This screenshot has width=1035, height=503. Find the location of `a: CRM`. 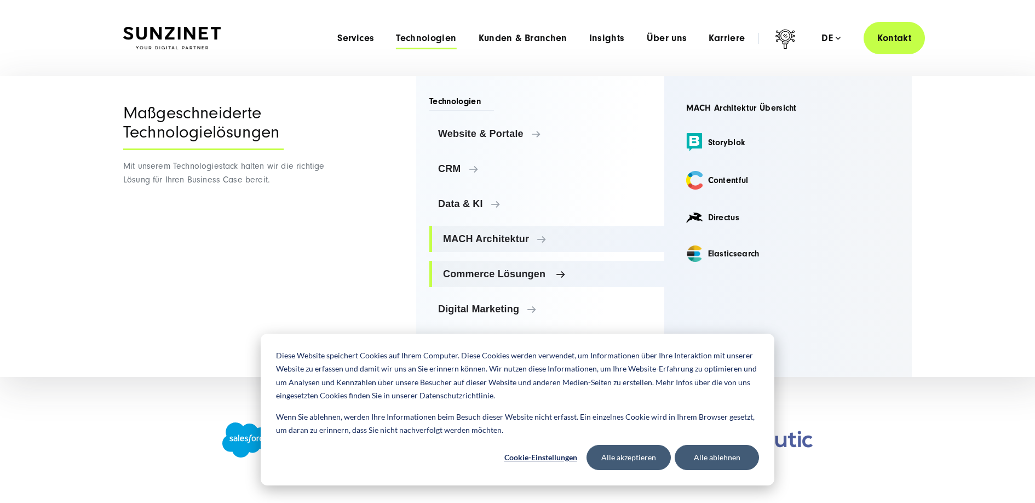

a: CRM is located at coordinates (547, 169).